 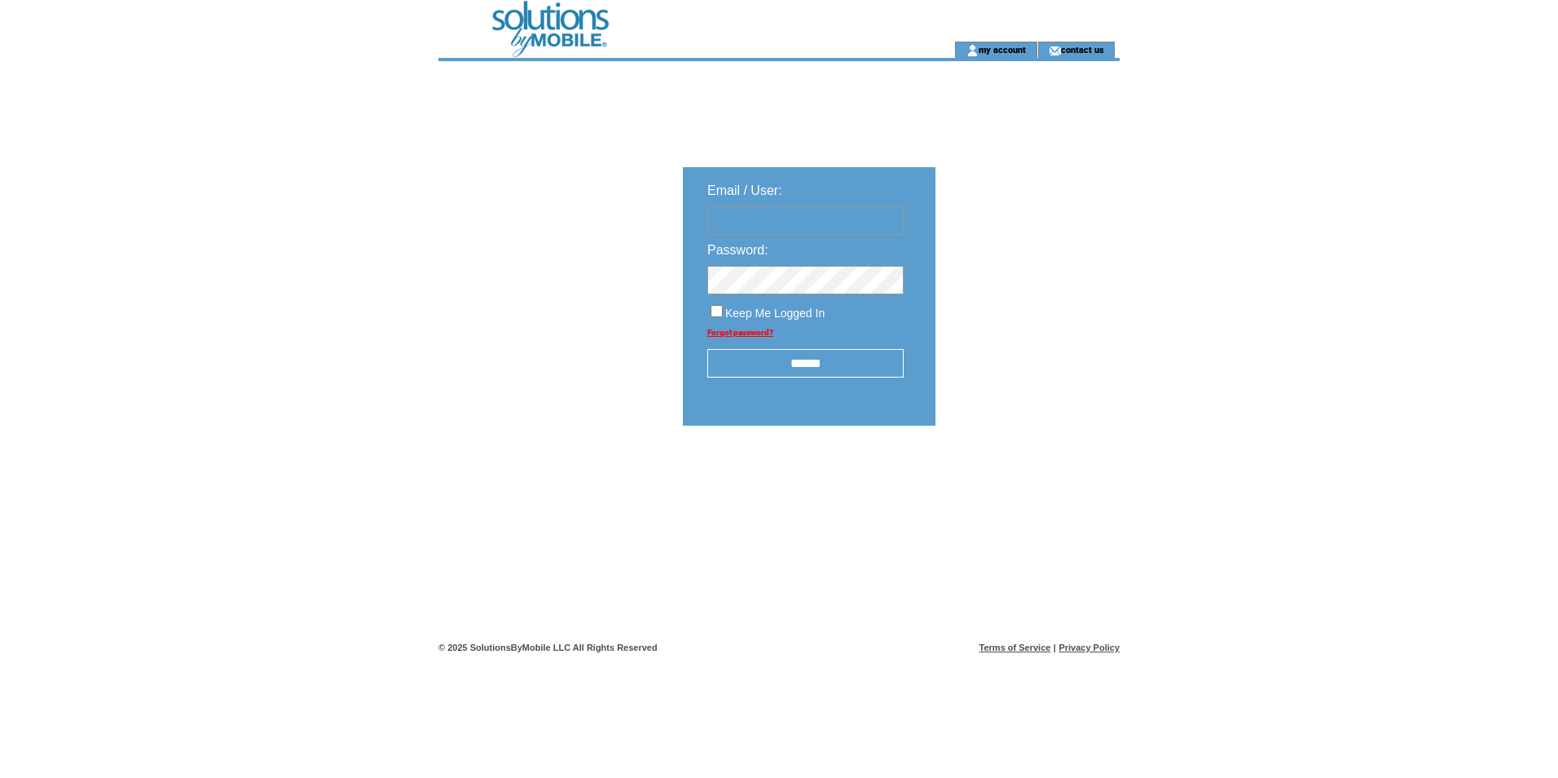 What do you see at coordinates (1089, 647) in the screenshot?
I see `a: Privacy Policy` at bounding box center [1089, 647].